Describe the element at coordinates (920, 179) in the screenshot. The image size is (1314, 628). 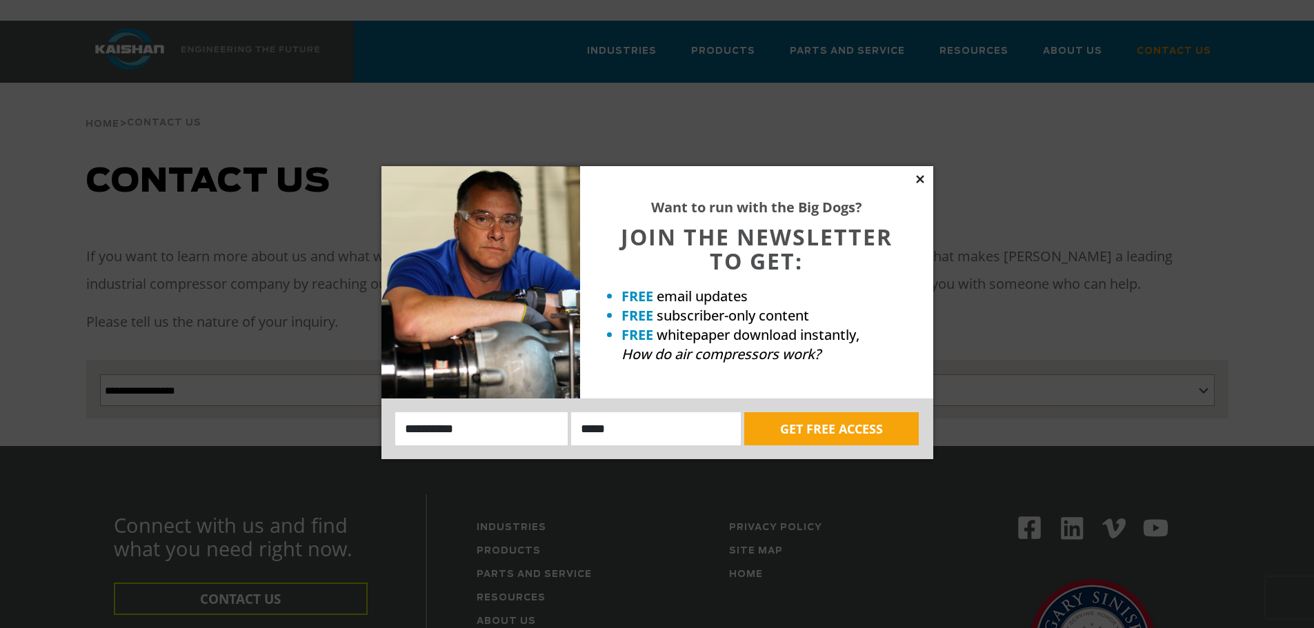
I see `button: Close` at that location.